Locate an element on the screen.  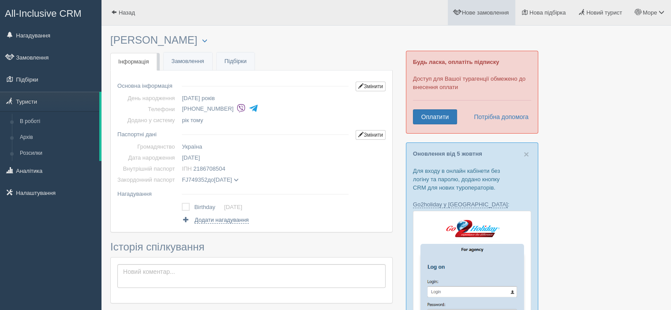
span: Нове замовлення is located at coordinates (486, 12).